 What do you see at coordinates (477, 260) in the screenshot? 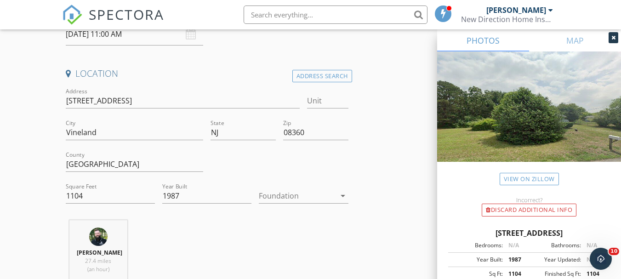
I see `div: Year Built:` at bounding box center [477, 260].